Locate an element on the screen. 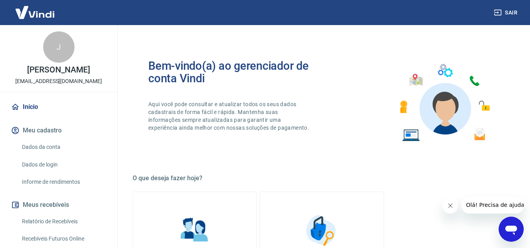  a: Dados de login is located at coordinates (63, 165).